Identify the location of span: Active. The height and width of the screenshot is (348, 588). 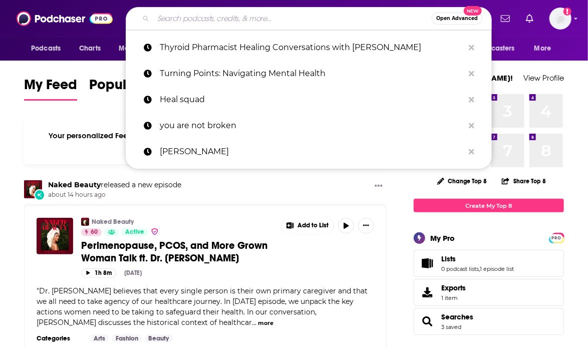
(135, 232).